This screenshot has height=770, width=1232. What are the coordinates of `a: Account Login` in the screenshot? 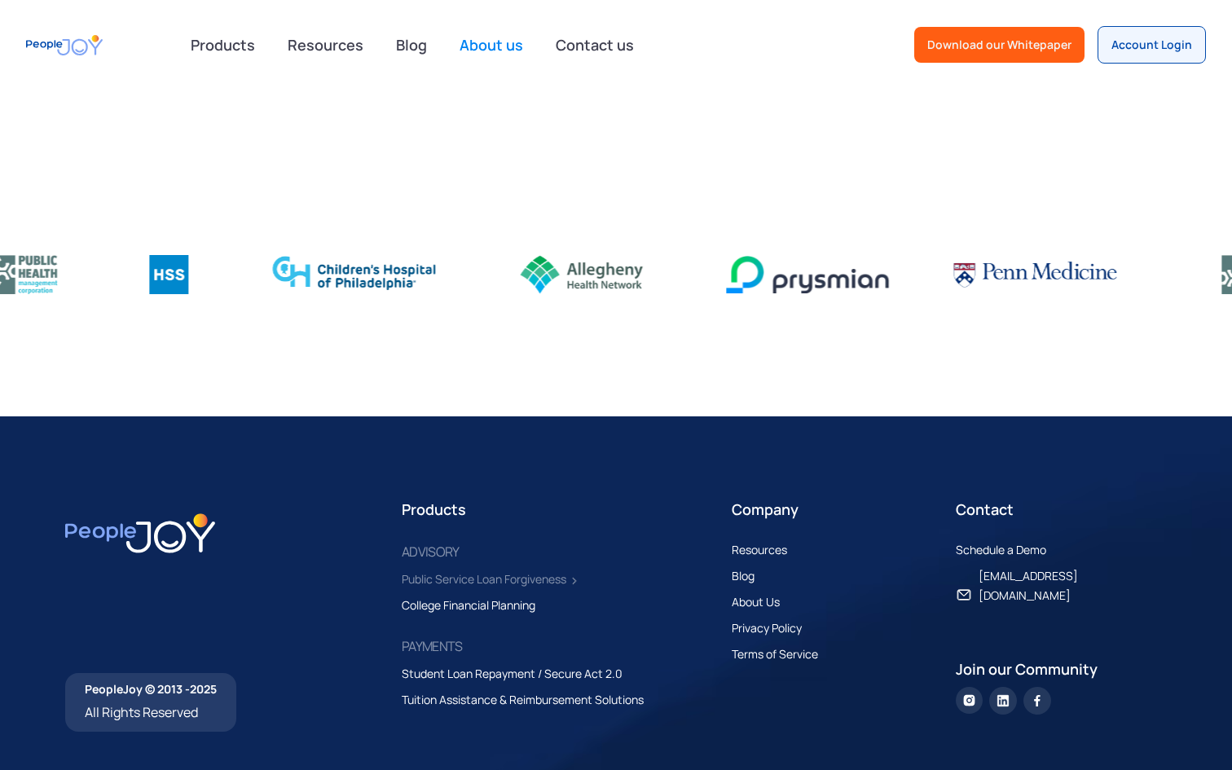 It's located at (1151, 45).